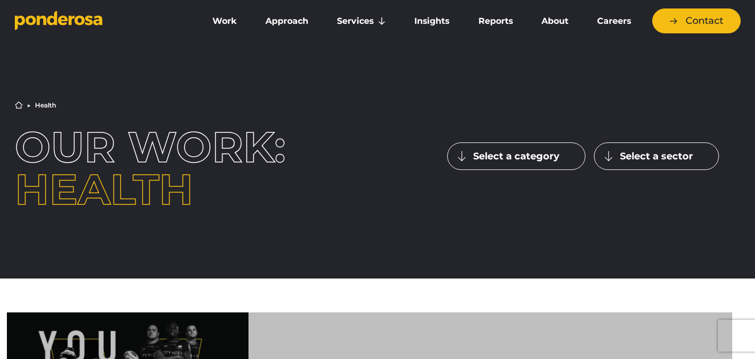  What do you see at coordinates (362, 21) in the screenshot?
I see `a: Services` at bounding box center [362, 21].